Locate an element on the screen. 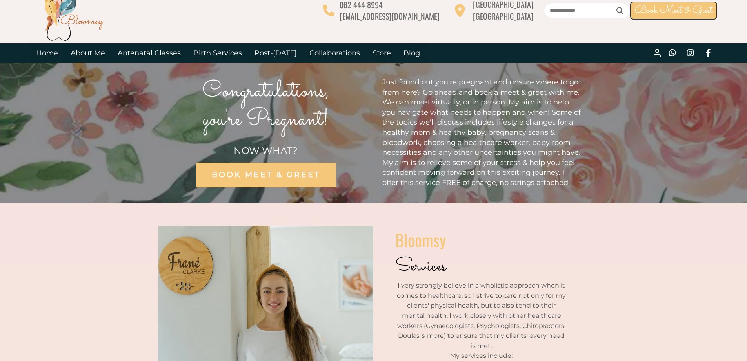 Image resolution: width=747 pixels, height=361 pixels. span: Bloomsy is located at coordinates (421, 239).